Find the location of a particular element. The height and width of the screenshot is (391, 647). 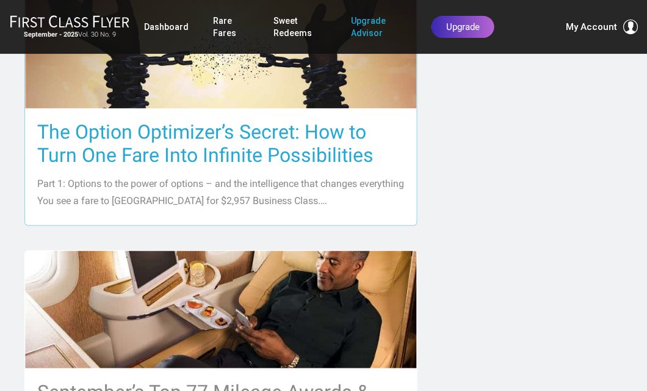

a: Dashboard is located at coordinates (166, 27).